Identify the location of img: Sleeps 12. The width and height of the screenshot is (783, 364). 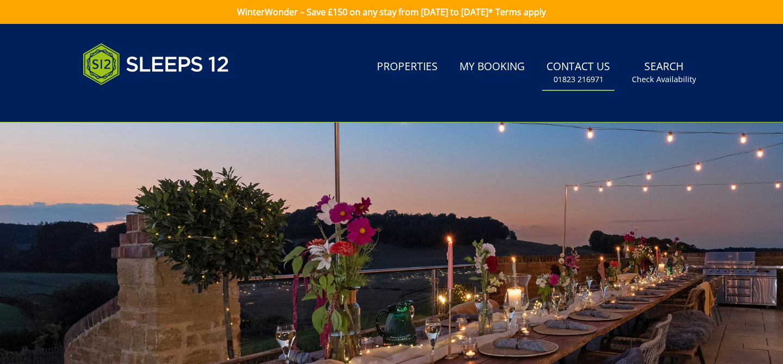
(156, 64).